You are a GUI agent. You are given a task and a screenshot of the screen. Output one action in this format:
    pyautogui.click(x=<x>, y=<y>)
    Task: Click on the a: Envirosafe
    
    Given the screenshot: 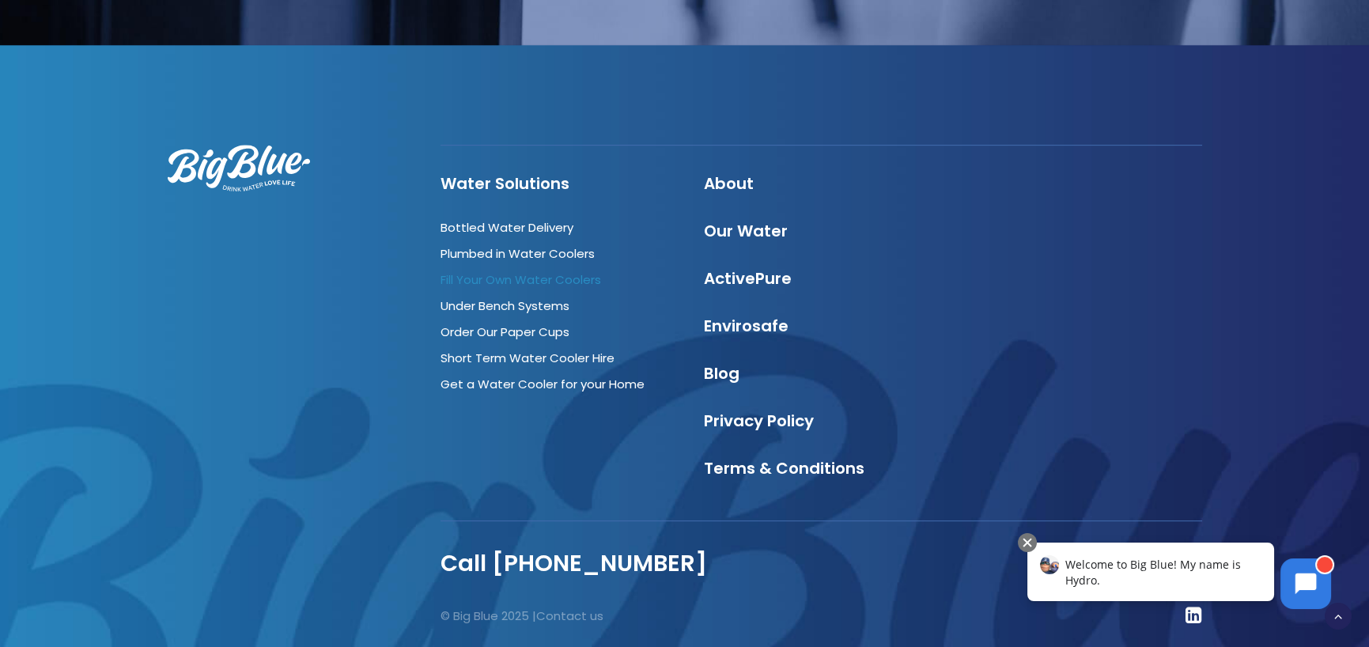 What is the action you would take?
    pyautogui.click(x=746, y=326)
    